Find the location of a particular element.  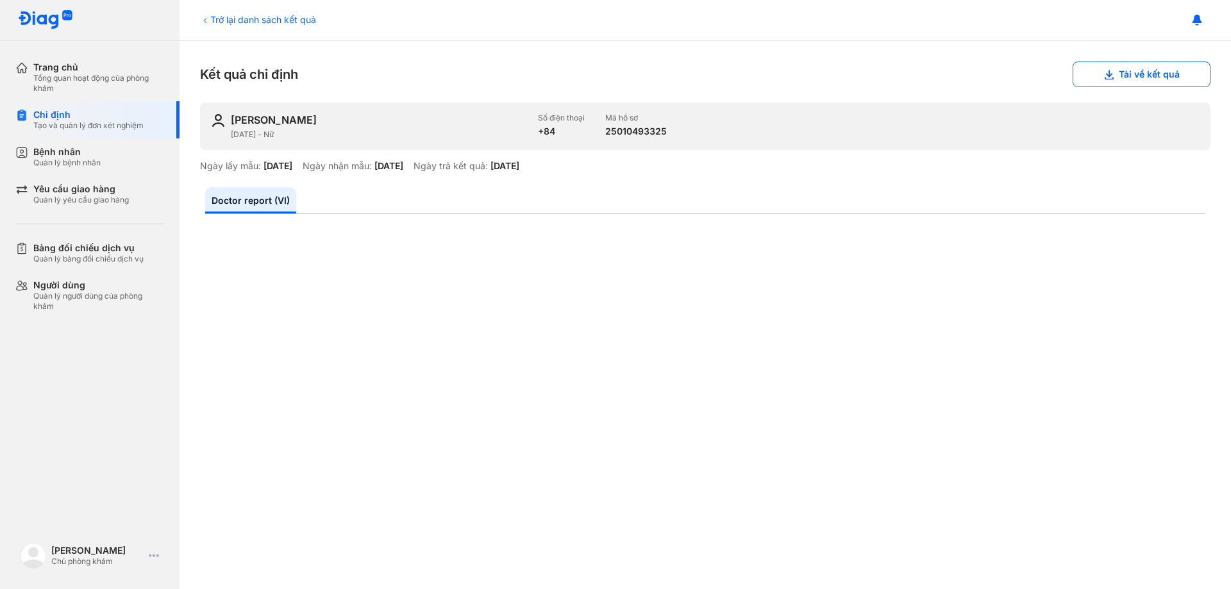

a: Doctor report (VI) is located at coordinates (251, 200).